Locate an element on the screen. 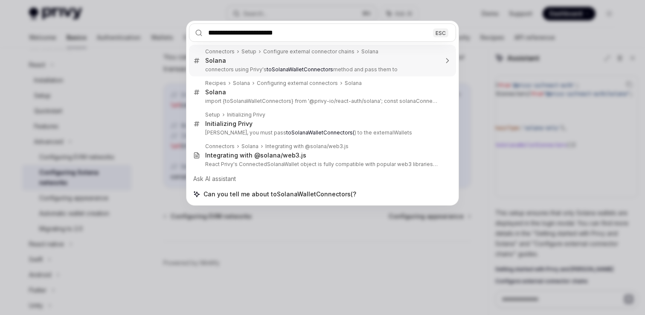  p: import {toSolanaWalletConnectors} from '@privy-io/react-auth/solana'; const solanaConnectors = is located at coordinates (321, 101).